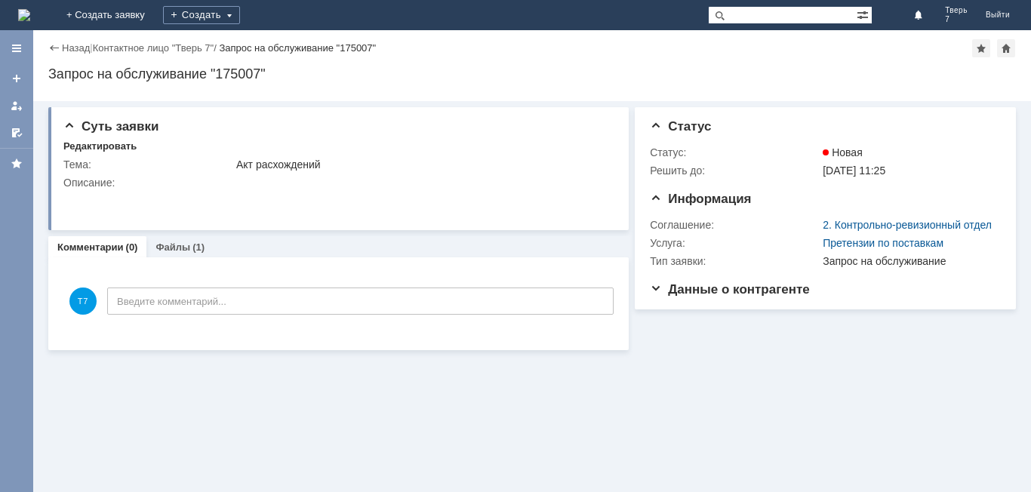 This screenshot has height=492, width=1031. Describe the element at coordinates (734, 225) in the screenshot. I see `div: Соглашение:` at that location.